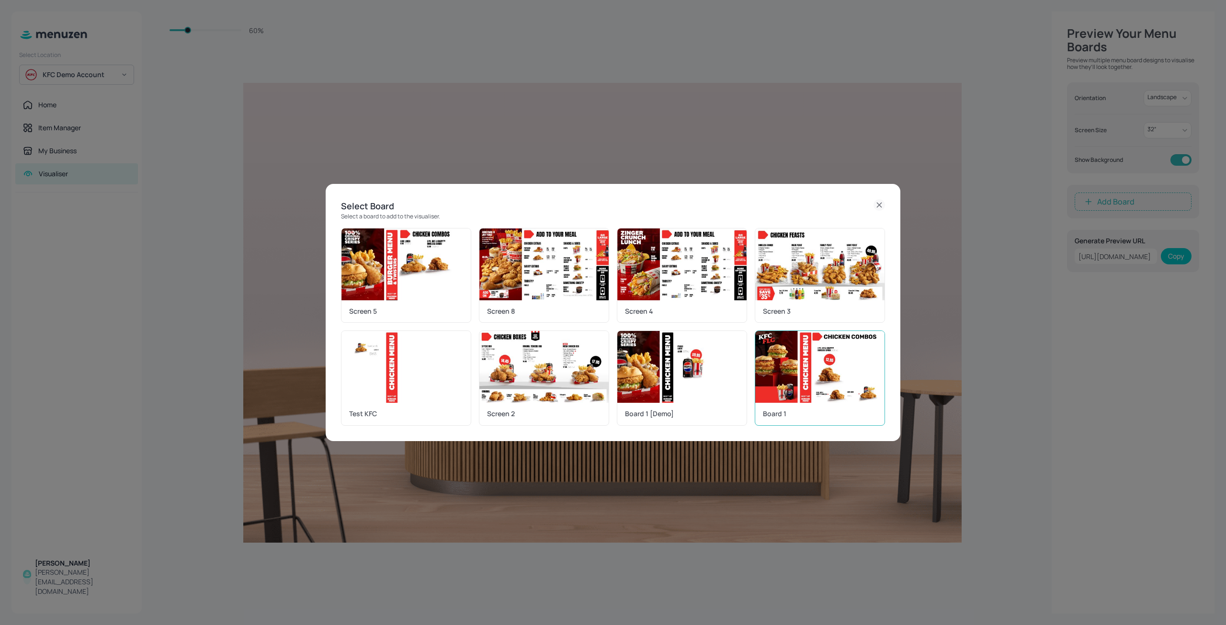  What do you see at coordinates (682, 311) in the screenshot?
I see `p: Screen 4` at bounding box center [682, 311].